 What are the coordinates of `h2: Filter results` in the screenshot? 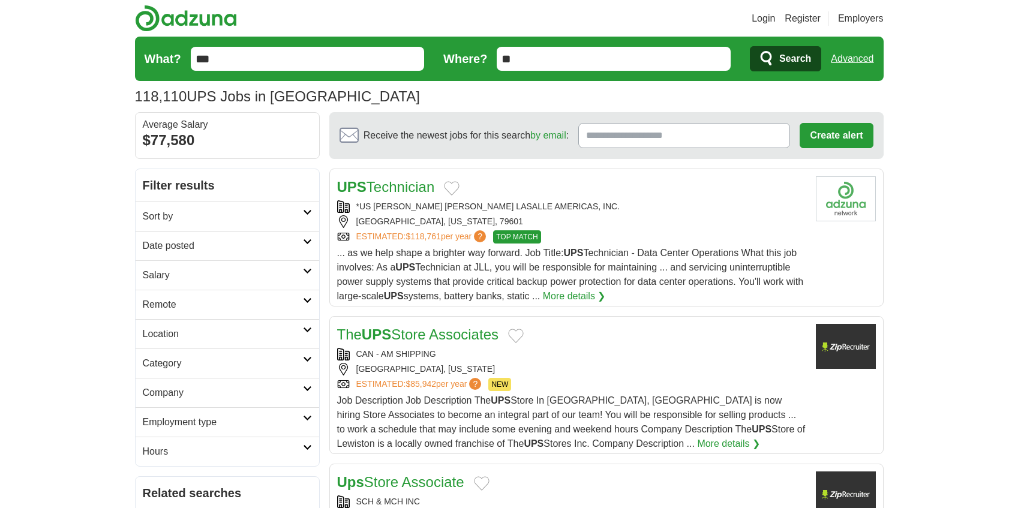 It's located at (227, 185).